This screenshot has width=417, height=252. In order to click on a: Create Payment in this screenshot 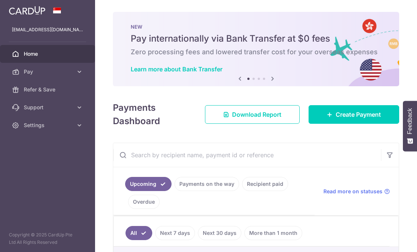, I will do `click(354, 114)`.